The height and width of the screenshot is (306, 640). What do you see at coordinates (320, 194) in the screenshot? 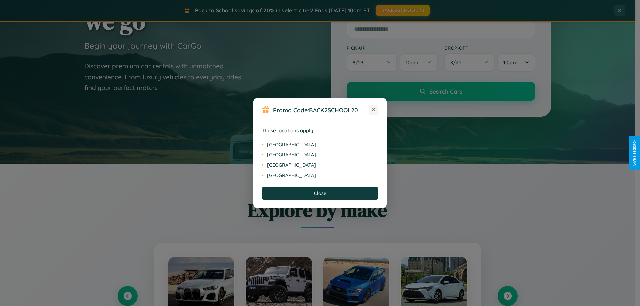
I see `button: Close` at bounding box center [320, 194].